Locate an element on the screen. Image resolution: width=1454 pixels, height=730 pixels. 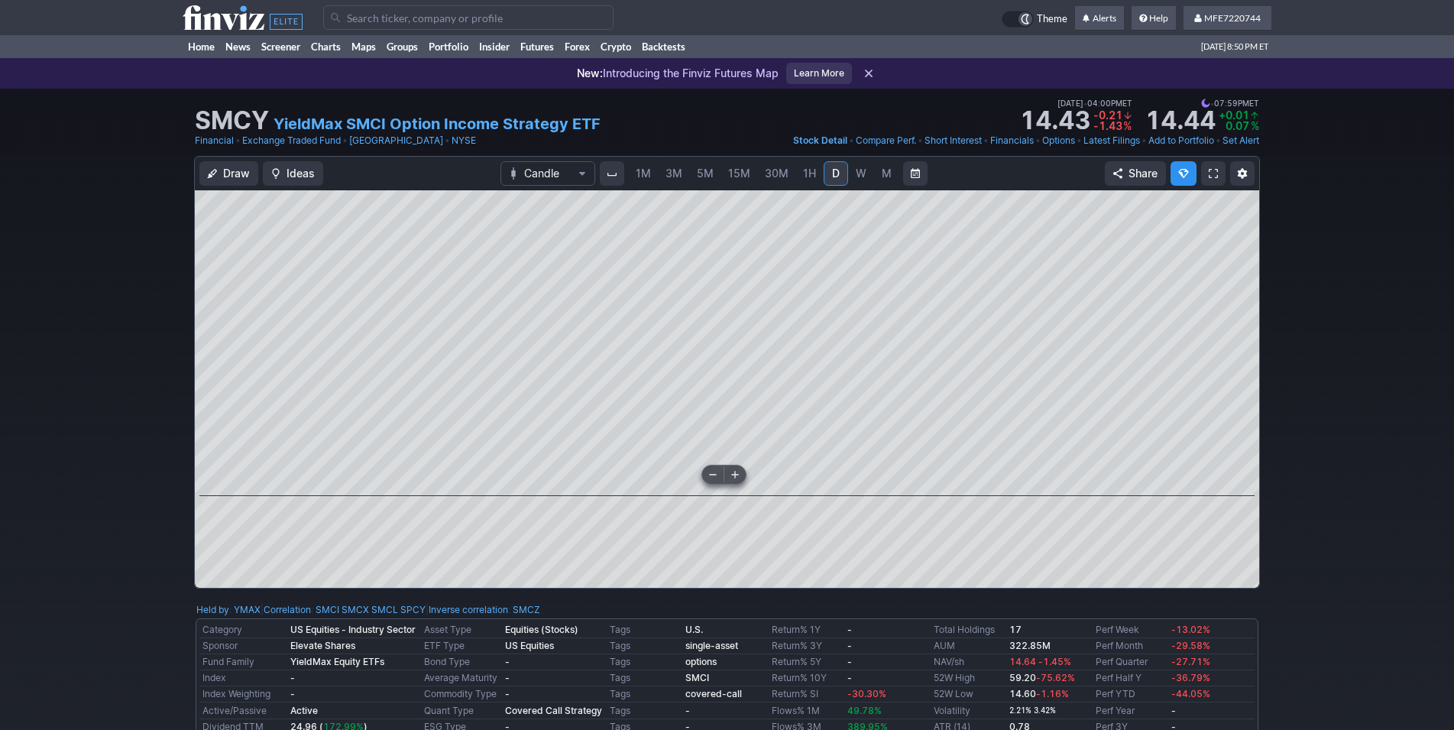
button: Chart Settings is located at coordinates (1242, 173).